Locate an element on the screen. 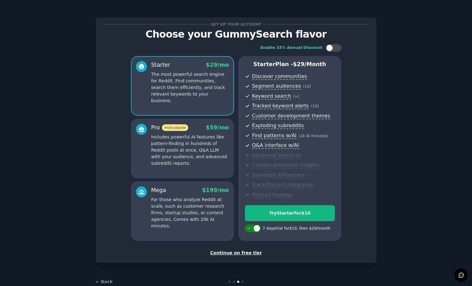  p: Choose your GummySearch flavor is located at coordinates (236, 34).